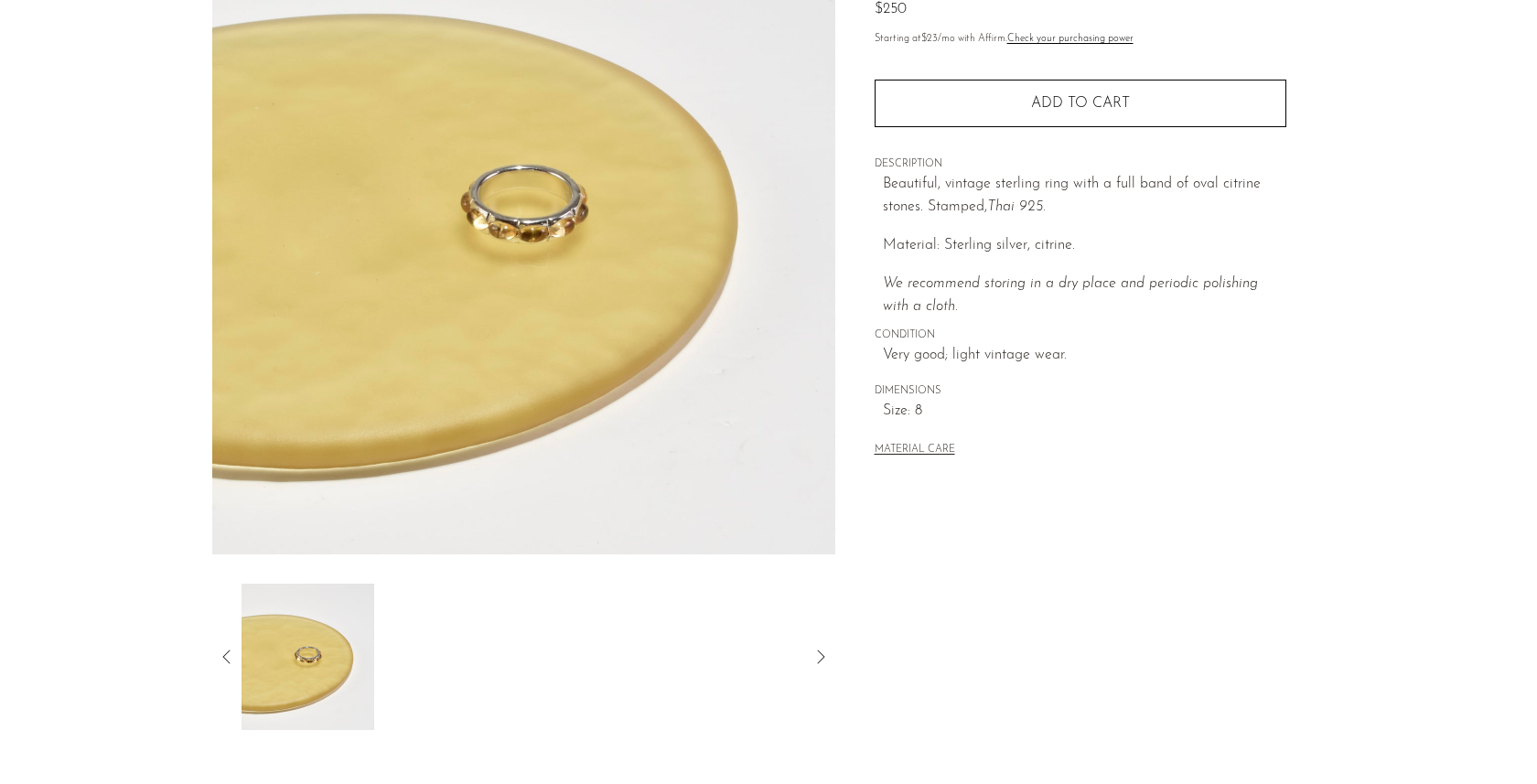 The height and width of the screenshot is (784, 1537). Describe the element at coordinates (929, 38) in the screenshot. I see `span: $23` at that location.